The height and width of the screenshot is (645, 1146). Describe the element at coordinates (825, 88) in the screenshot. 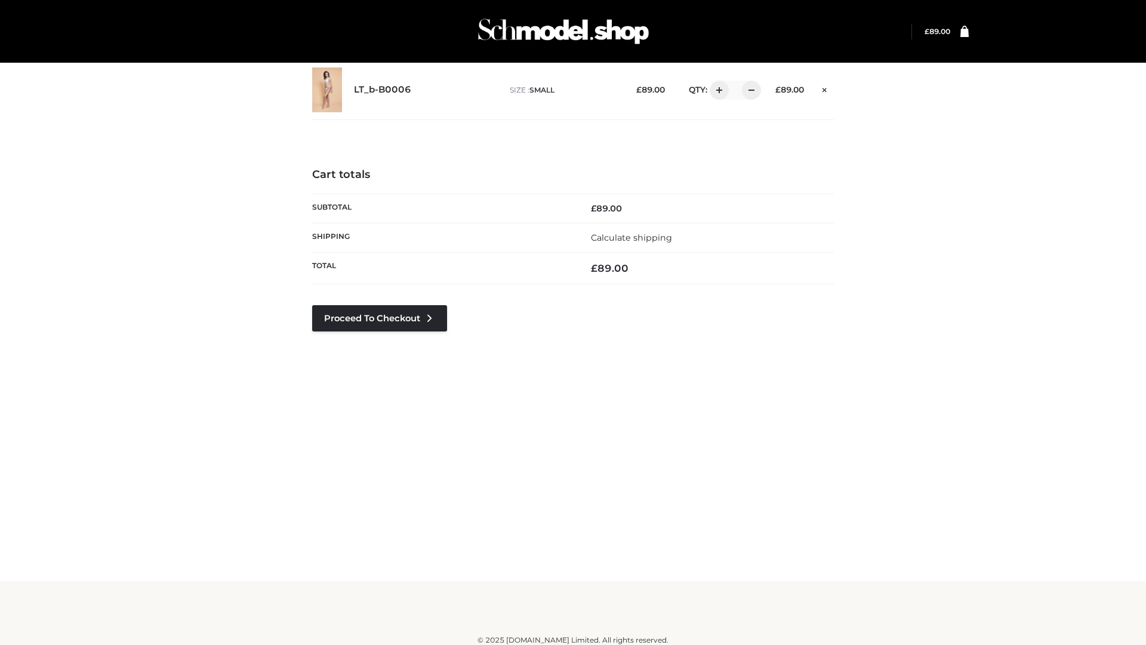

I see `a: Remove this item` at that location.